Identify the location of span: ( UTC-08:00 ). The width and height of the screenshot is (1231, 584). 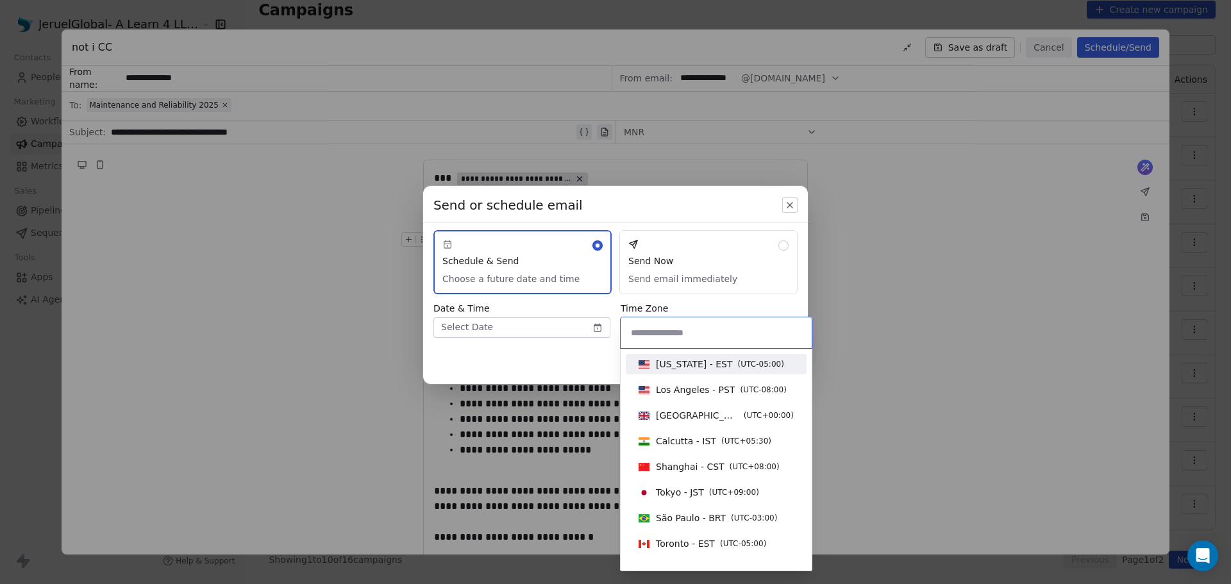
(763, 390).